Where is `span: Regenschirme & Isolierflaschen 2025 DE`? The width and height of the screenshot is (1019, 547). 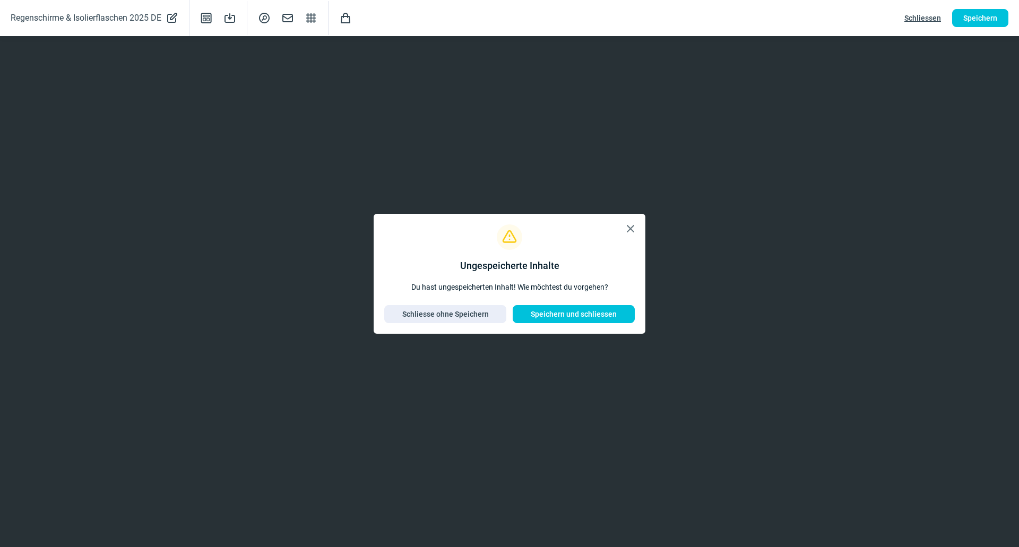
span: Regenschirme & Isolierflaschen 2025 DE is located at coordinates (86, 18).